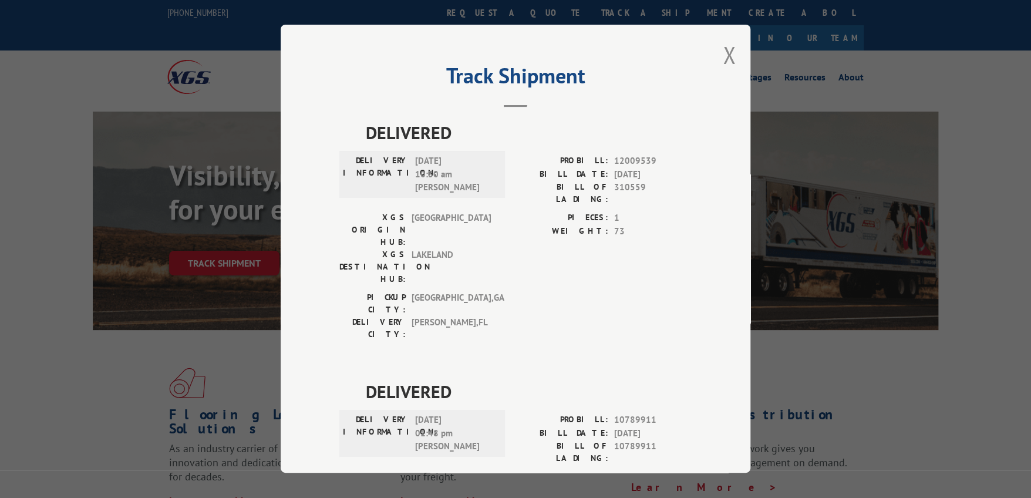 This screenshot has height=498, width=1031. I want to click on label: PICKUP CITY:, so click(372, 303).